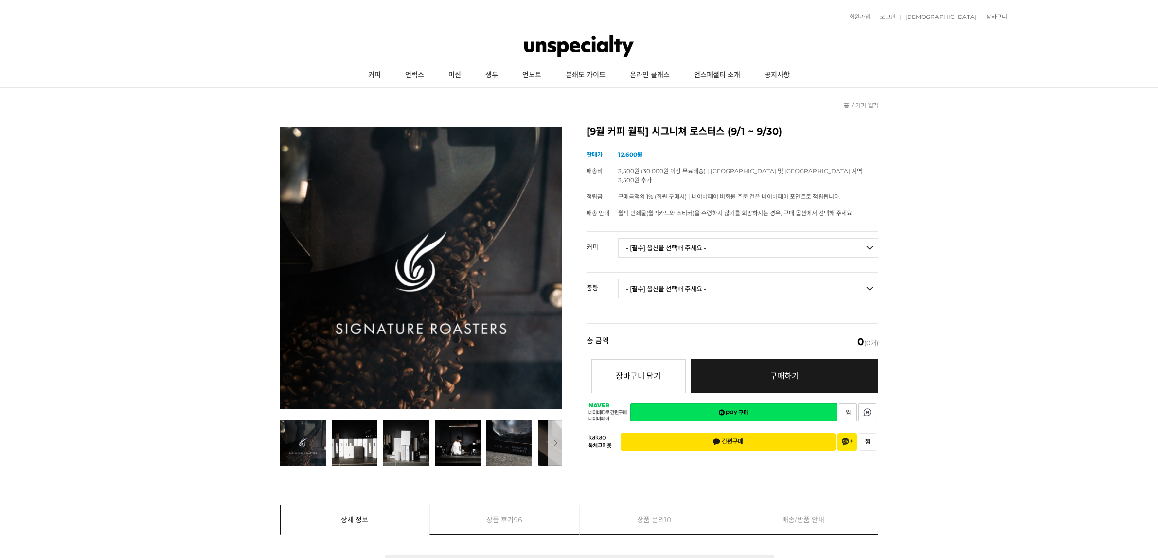 The height and width of the screenshot is (558, 1158). What do you see at coordinates (728, 442) in the screenshot?
I see `button: 간편구매` at bounding box center [728, 442].